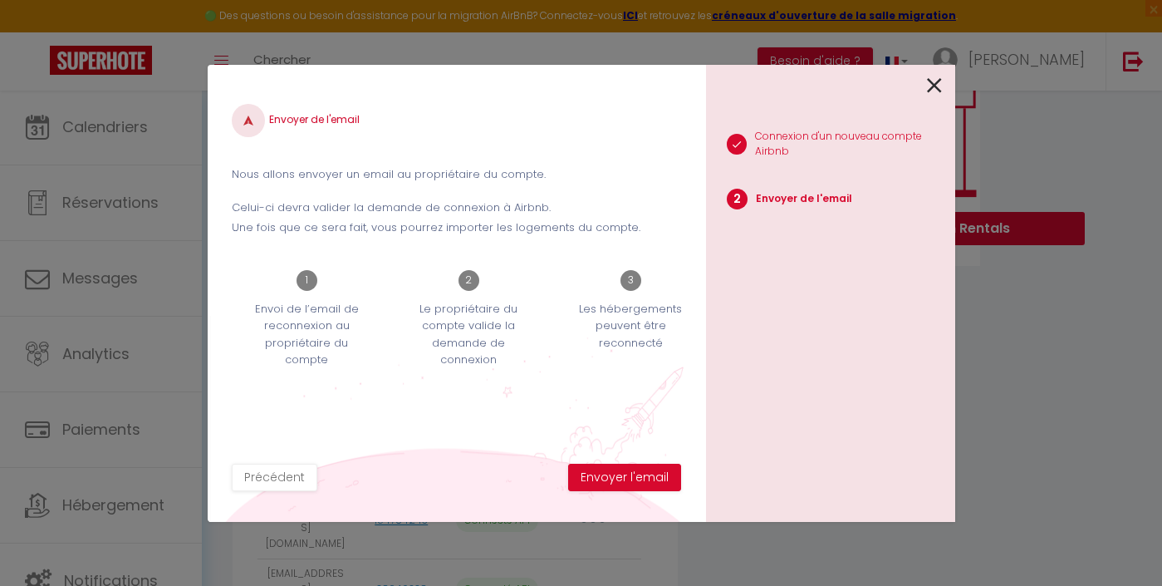  What do you see at coordinates (631, 280) in the screenshot?
I see `span: 3` at bounding box center [631, 280].